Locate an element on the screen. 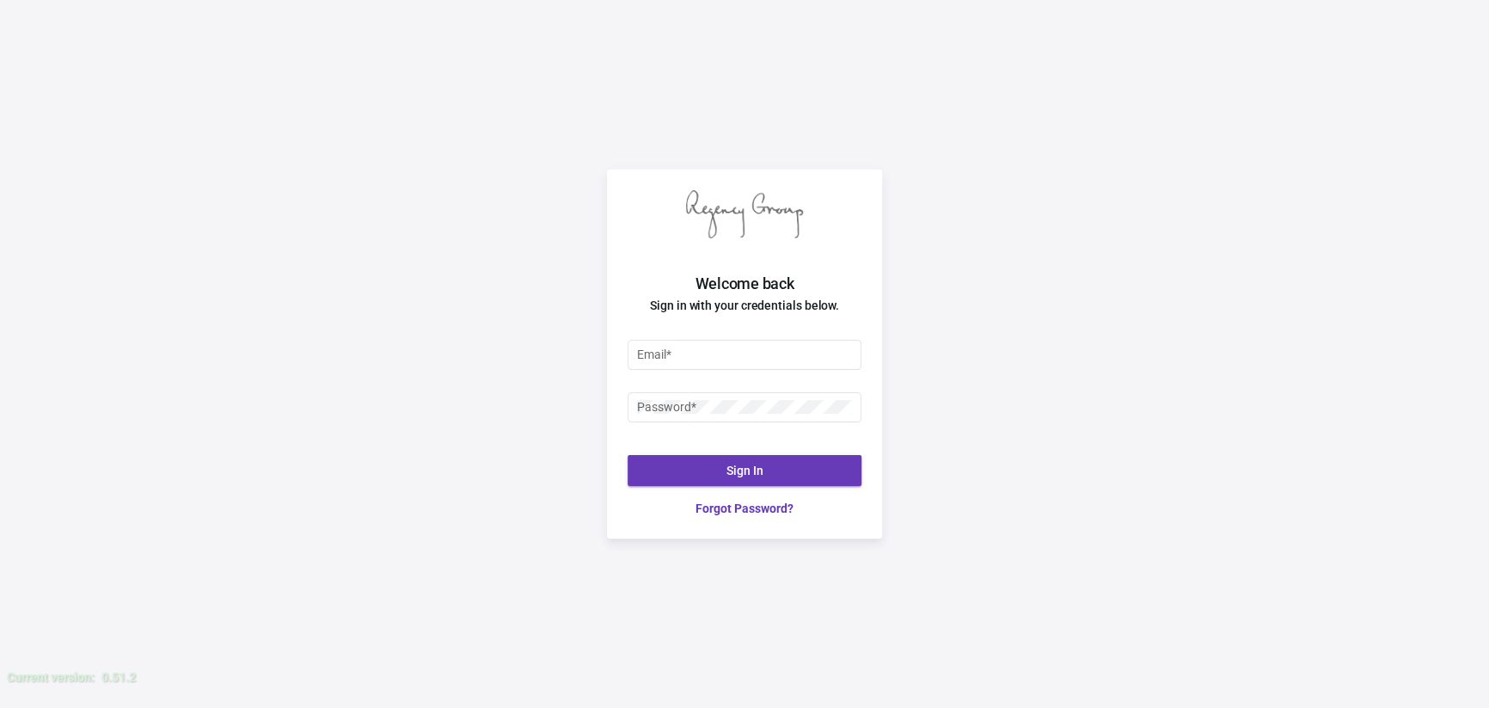 The height and width of the screenshot is (708, 1489). img: Regency Group logo is located at coordinates (745, 214).